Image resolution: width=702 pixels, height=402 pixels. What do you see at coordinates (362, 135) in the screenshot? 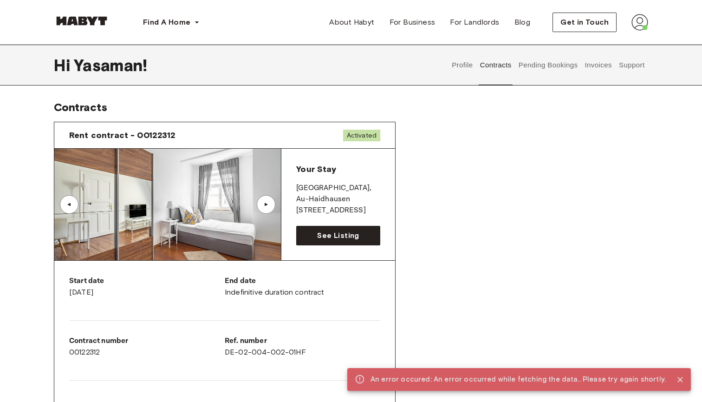
I see `span: Activated` at bounding box center [362, 135].